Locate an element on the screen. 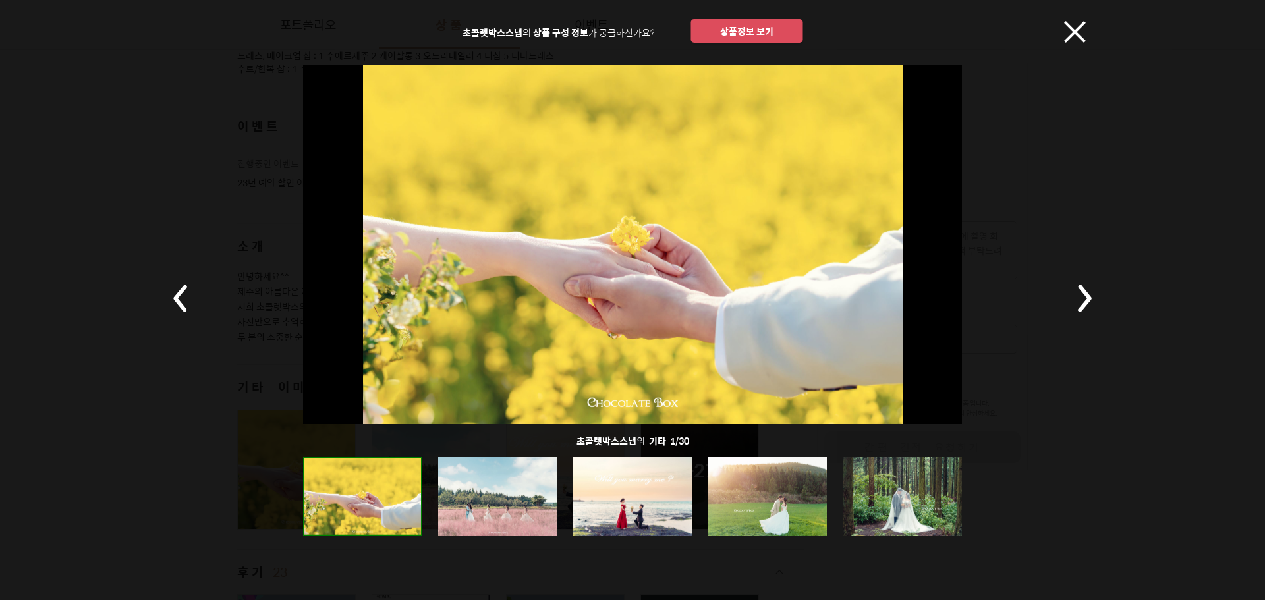 This screenshot has height=600, width=1265. span: 홈 is located at coordinates (45, 443).